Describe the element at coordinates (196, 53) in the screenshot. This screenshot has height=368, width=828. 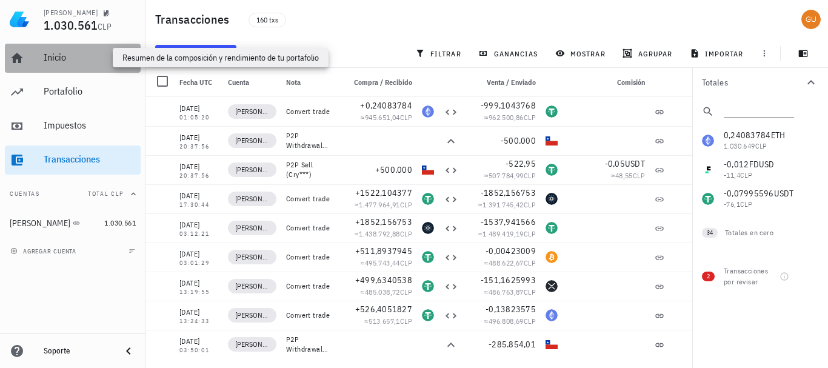
I see `button: transacción` at that location.